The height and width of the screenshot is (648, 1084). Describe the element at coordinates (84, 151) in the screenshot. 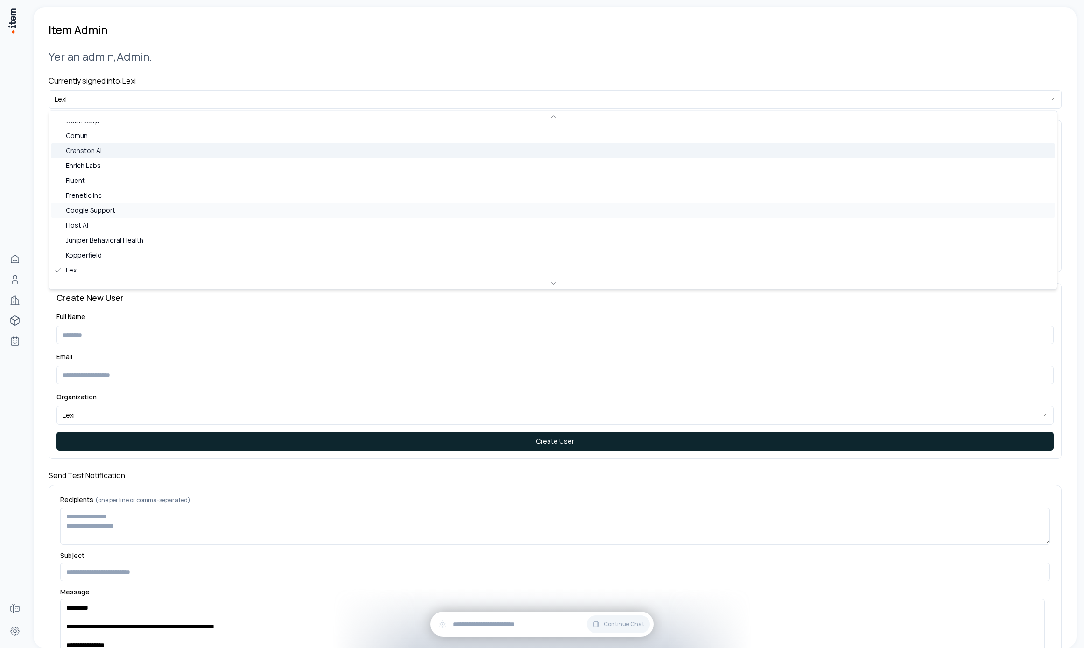

I see `span: Cranston AI` at that location.